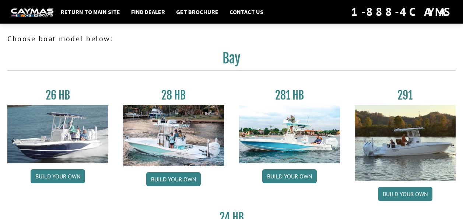  Describe the element at coordinates (405, 143) in the screenshot. I see `img: 291_Thumbnail.jpg` at that location.